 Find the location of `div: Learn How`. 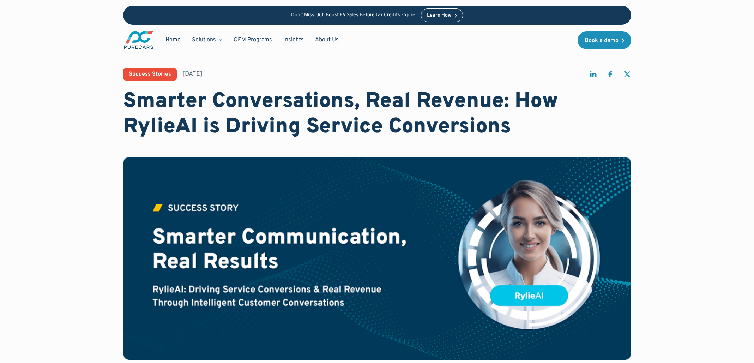

div: Learn How is located at coordinates (439, 16).